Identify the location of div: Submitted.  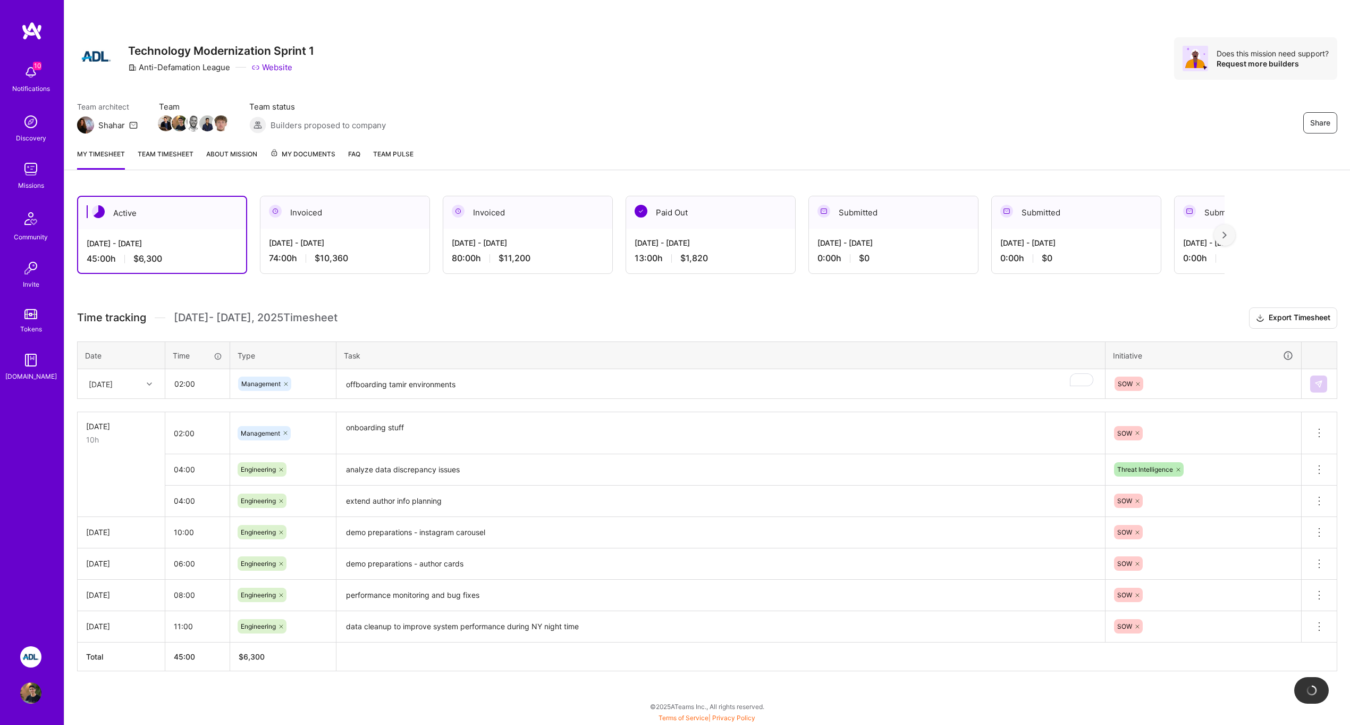
(1259, 212).